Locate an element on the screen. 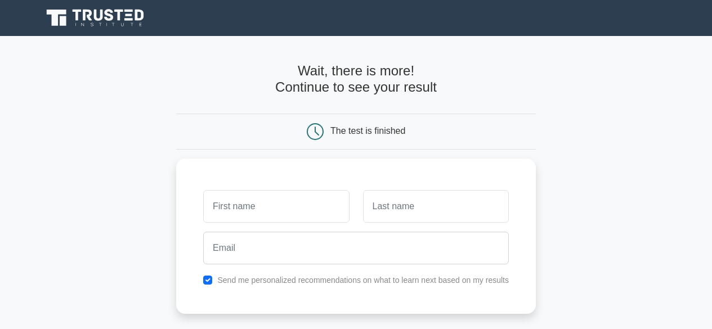  h4: Wait, there is more! Continue to see your result is located at coordinates (356, 79).